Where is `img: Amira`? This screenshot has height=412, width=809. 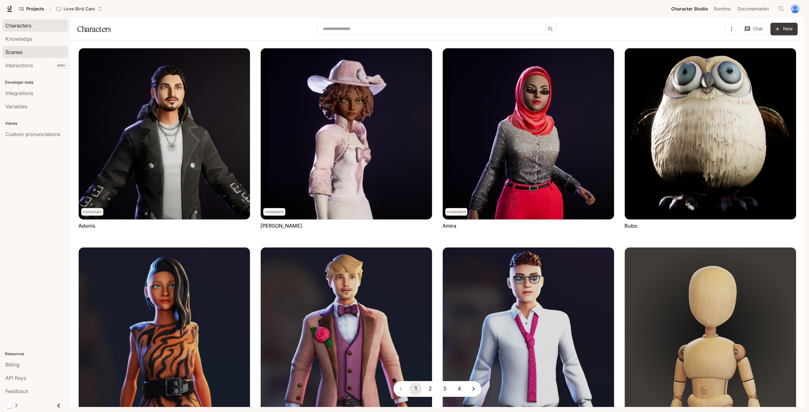
img: Amira is located at coordinates (528, 134).